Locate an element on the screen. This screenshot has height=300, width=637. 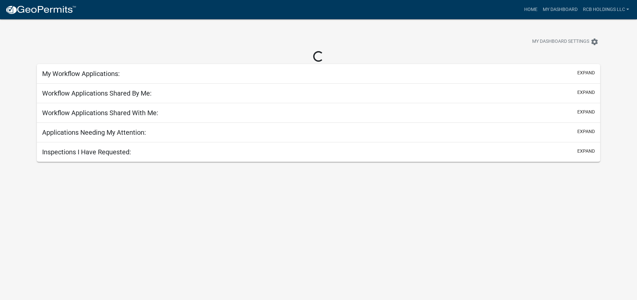
h5: My Workflow Applications: is located at coordinates (81, 74).